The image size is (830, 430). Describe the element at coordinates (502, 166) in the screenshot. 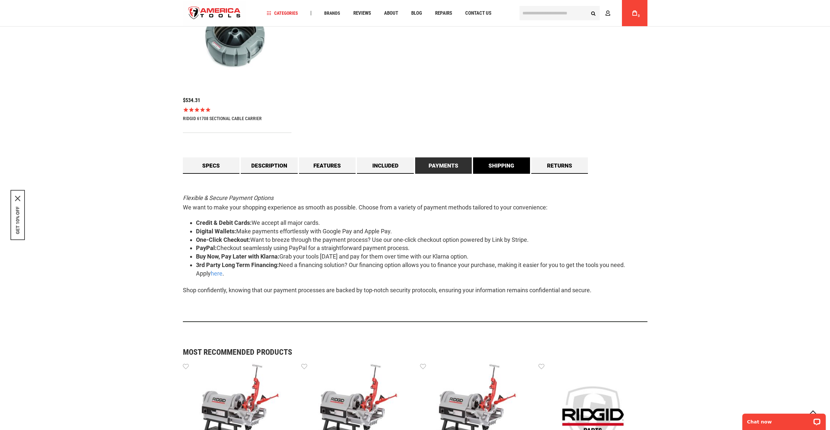

I see `a: Shipping` at that location.